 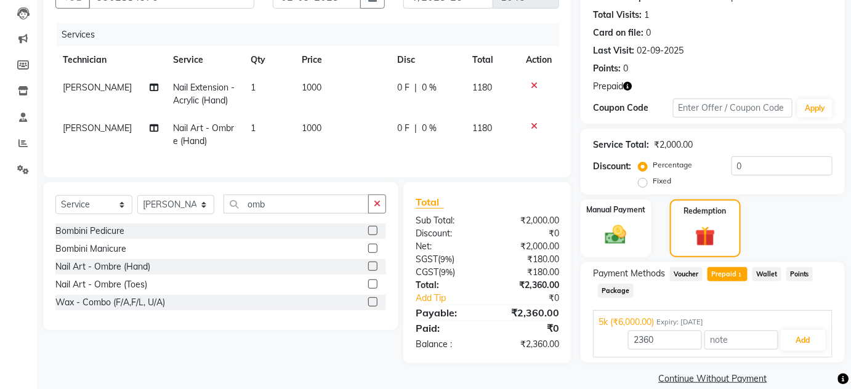 I want to click on div: Points:, so click(x=607, y=68).